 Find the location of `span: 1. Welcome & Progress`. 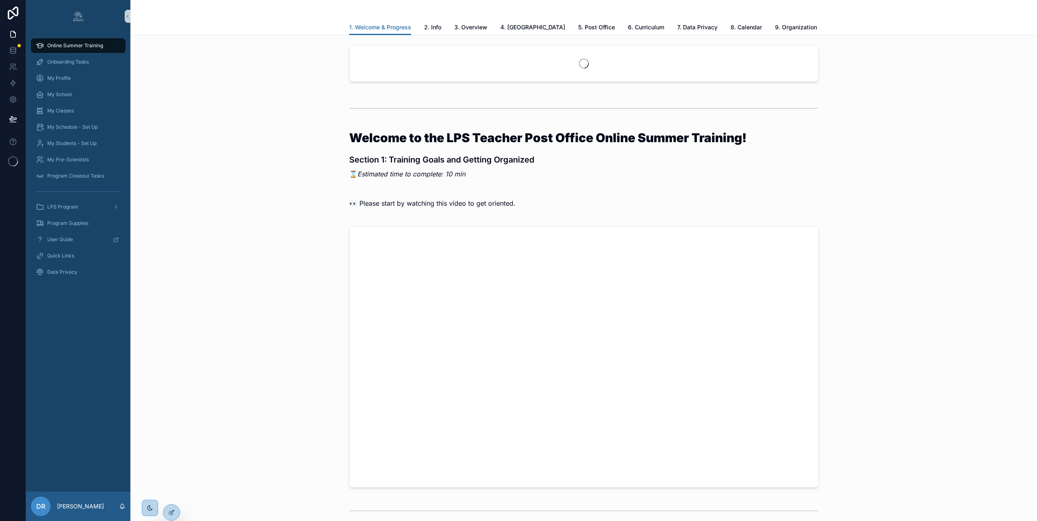

span: 1. Welcome & Progress is located at coordinates (380, 27).